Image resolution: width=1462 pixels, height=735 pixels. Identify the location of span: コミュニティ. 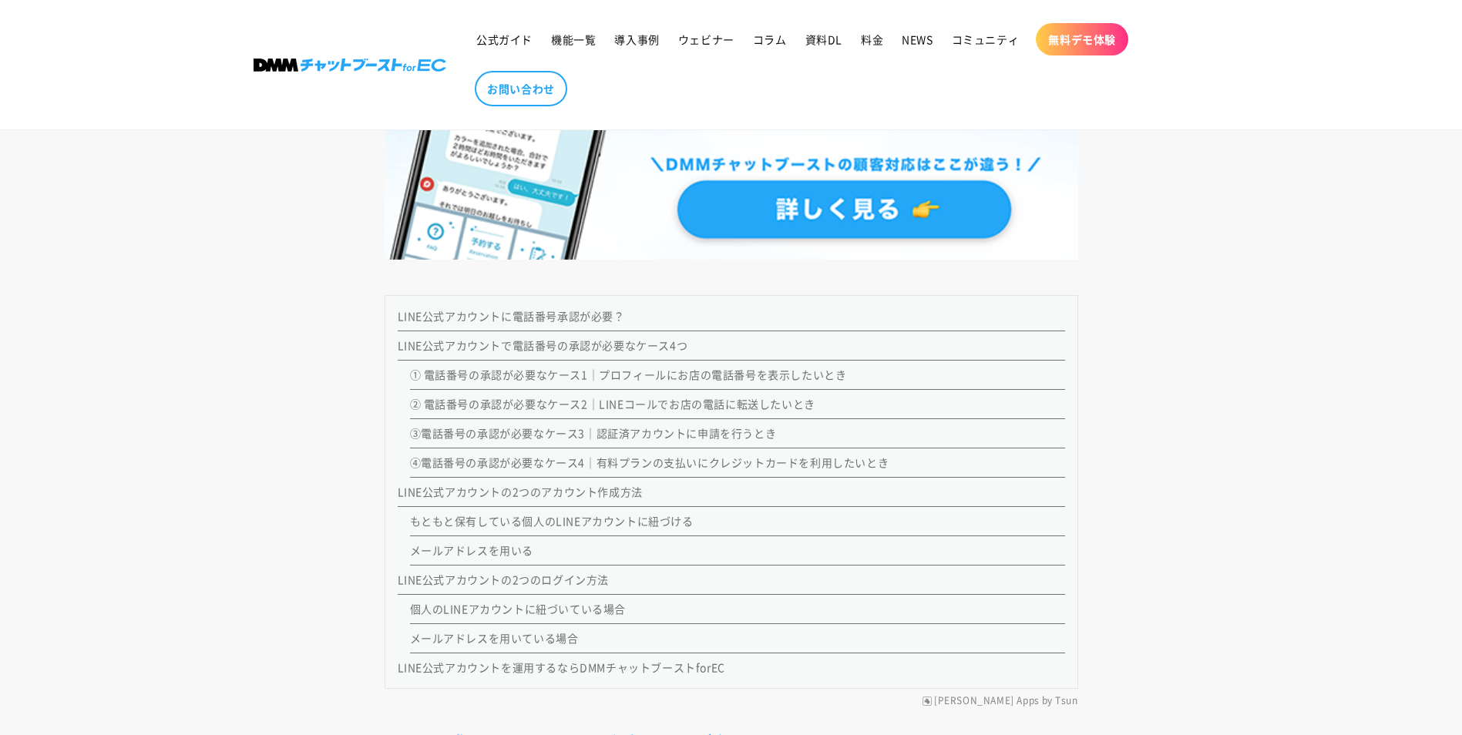
(986, 39).